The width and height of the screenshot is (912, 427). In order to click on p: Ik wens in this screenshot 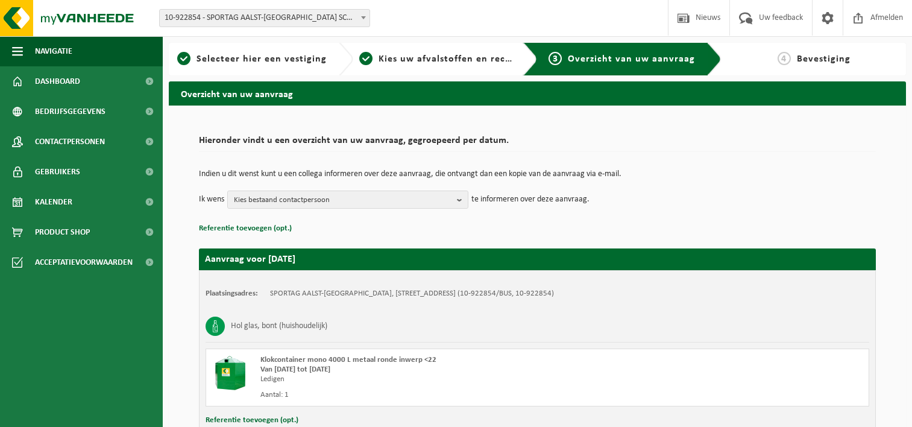, I will do `click(212, 199)`.